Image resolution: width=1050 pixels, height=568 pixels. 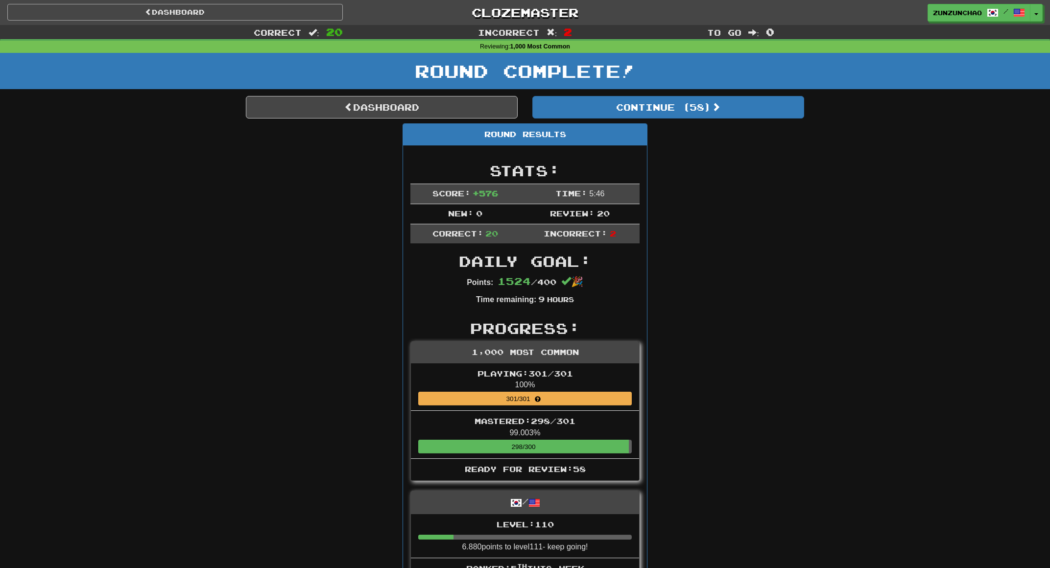 What do you see at coordinates (525, 524) in the screenshot?
I see `span: Level: 110` at bounding box center [525, 524].